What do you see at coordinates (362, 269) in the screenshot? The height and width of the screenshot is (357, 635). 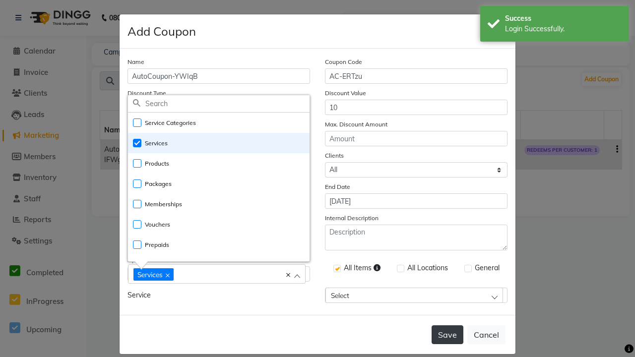 I see `span: All Items` at bounding box center [362, 269].